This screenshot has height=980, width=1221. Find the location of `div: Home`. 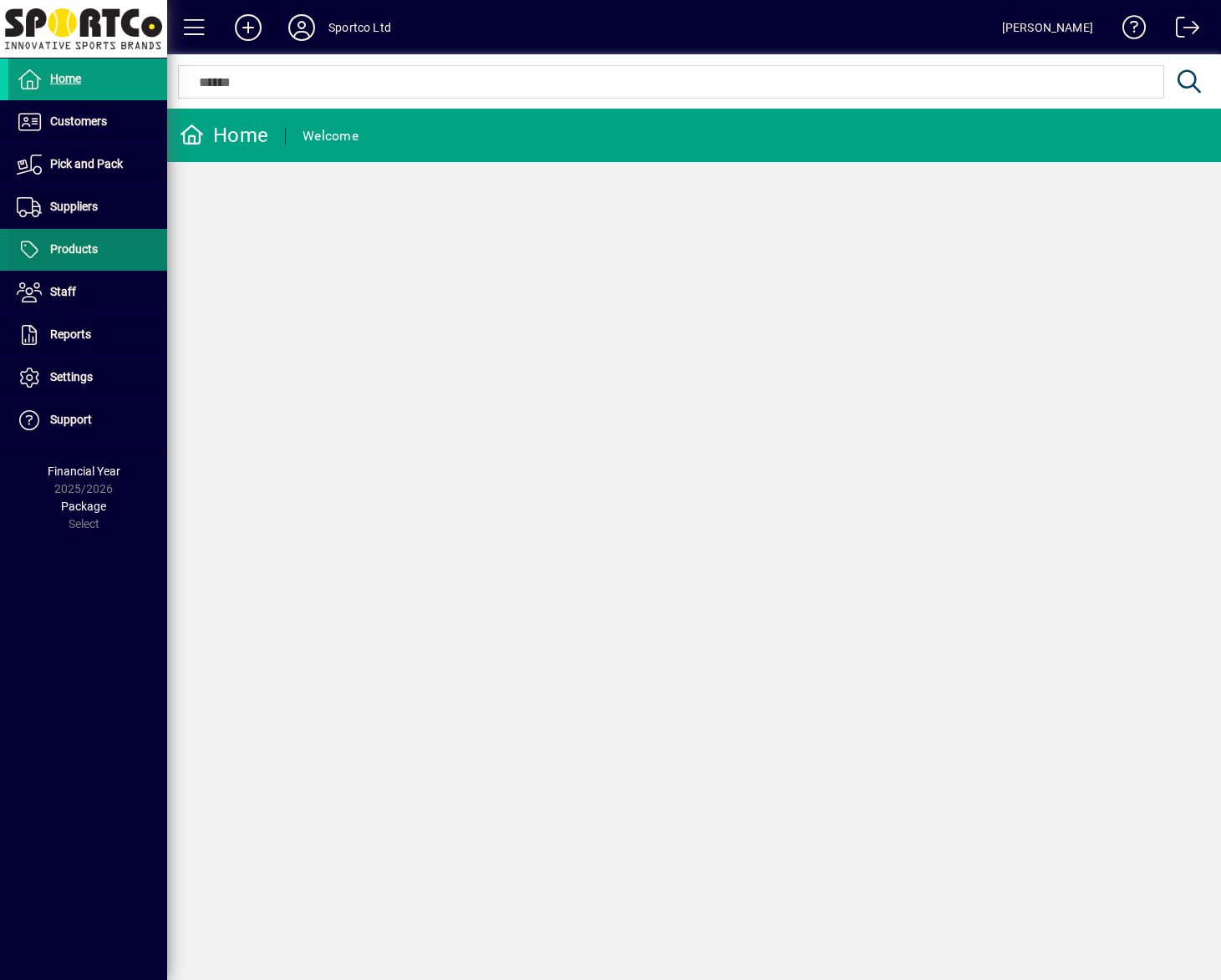

div: Home is located at coordinates (224, 136).